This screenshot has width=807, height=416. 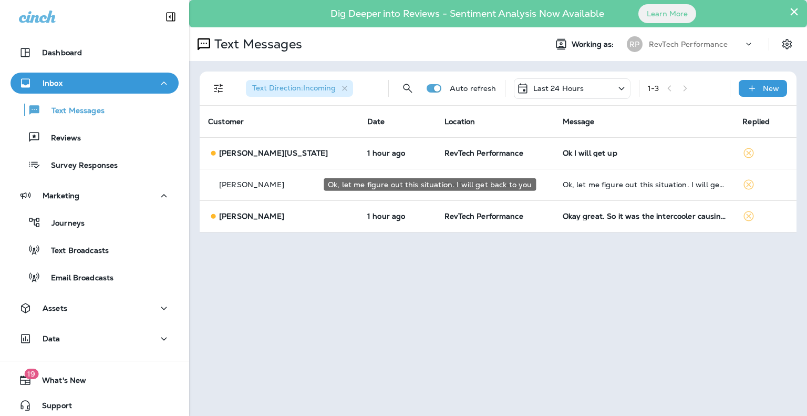 I want to click on div: Text Direction:Incoming, so click(x=299, y=88).